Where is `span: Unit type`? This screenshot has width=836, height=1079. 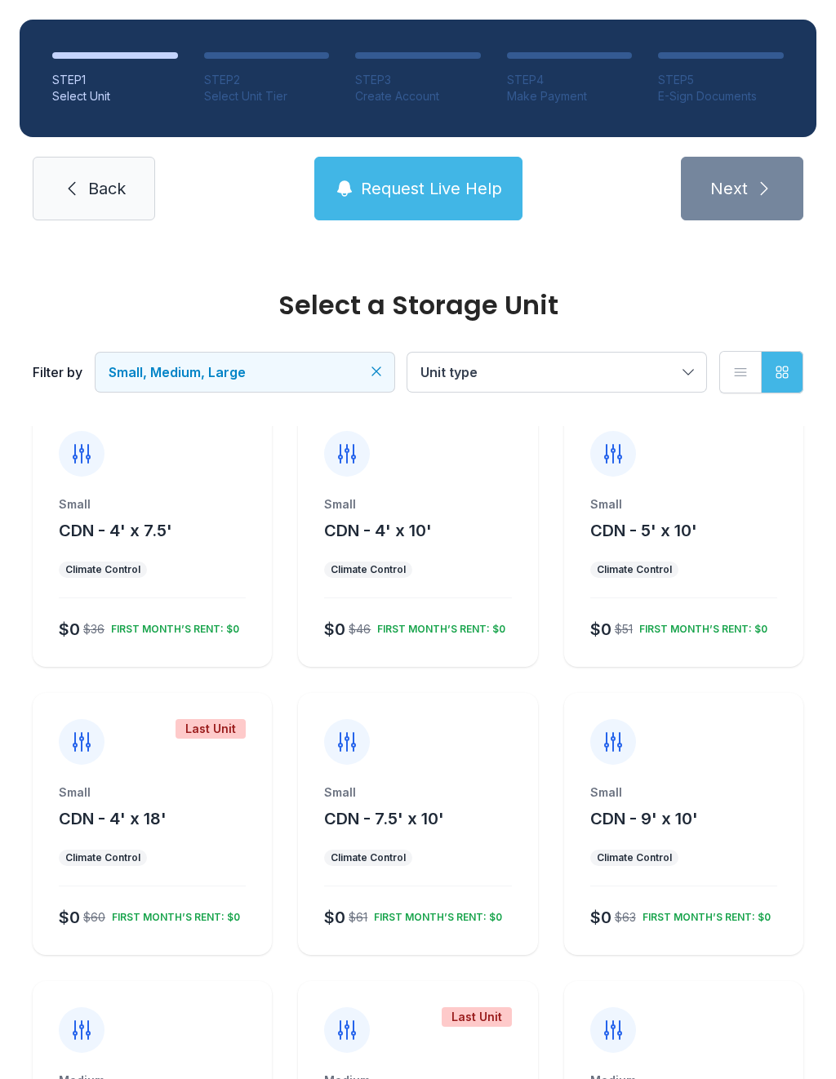 span: Unit type is located at coordinates (449, 372).